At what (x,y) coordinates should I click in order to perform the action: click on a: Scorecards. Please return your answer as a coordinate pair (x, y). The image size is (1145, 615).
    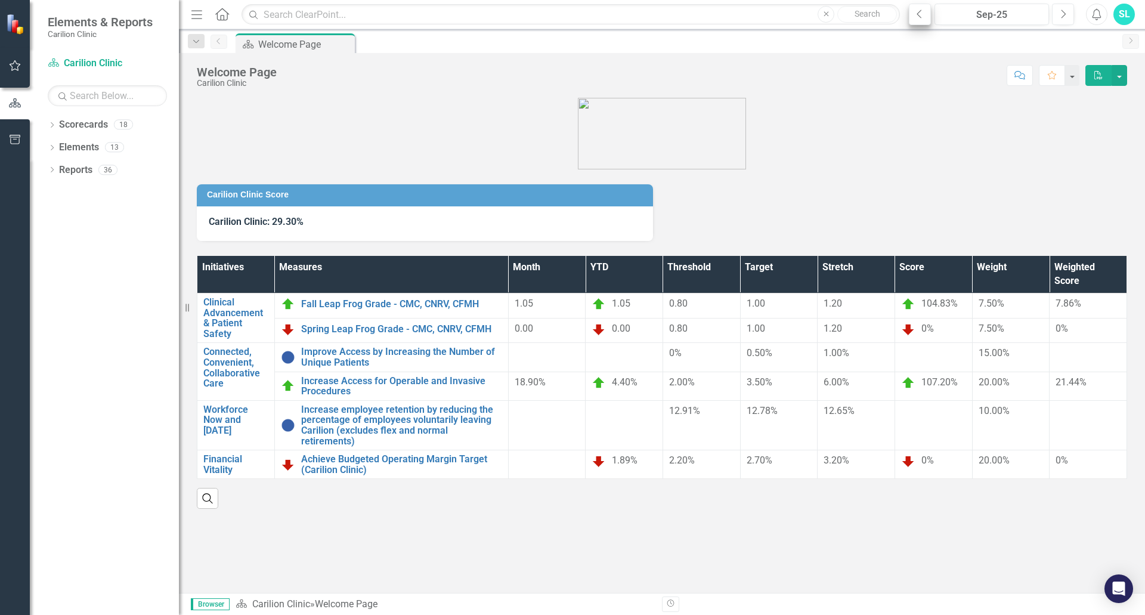
    Looking at the image, I should click on (84, 125).